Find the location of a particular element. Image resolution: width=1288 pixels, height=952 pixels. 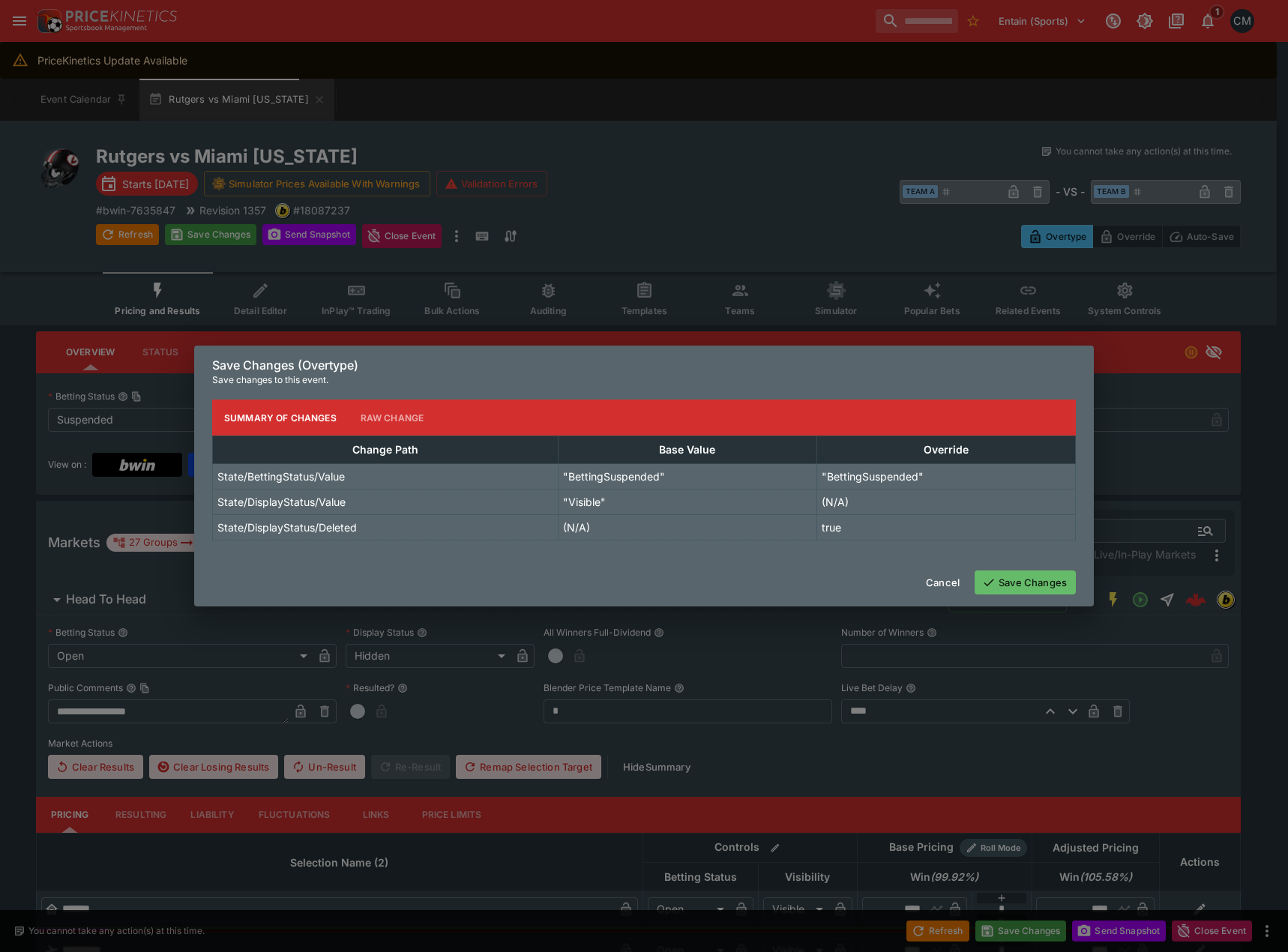

th: Override is located at coordinates (945, 450).